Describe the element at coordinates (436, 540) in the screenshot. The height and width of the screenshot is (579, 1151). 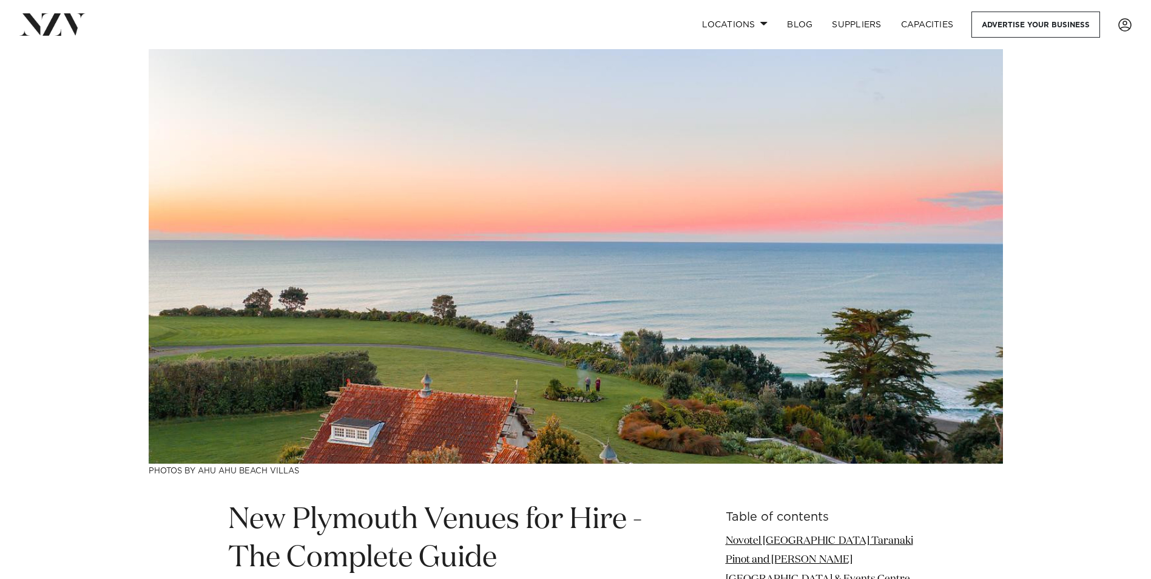
I see `h1: New Plymouth Venues for Hire - The Complete Guide` at that location.